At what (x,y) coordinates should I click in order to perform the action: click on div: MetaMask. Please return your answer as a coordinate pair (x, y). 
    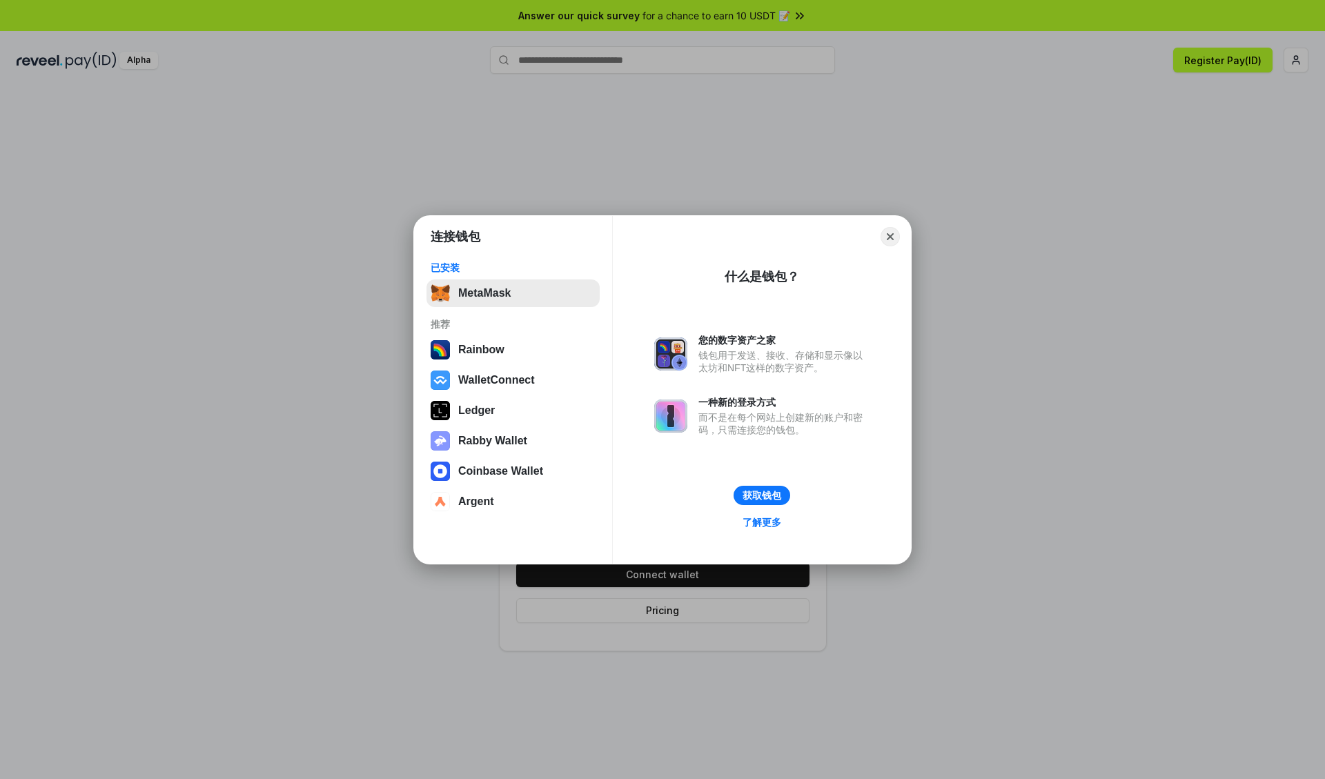
    Looking at the image, I should click on (485, 293).